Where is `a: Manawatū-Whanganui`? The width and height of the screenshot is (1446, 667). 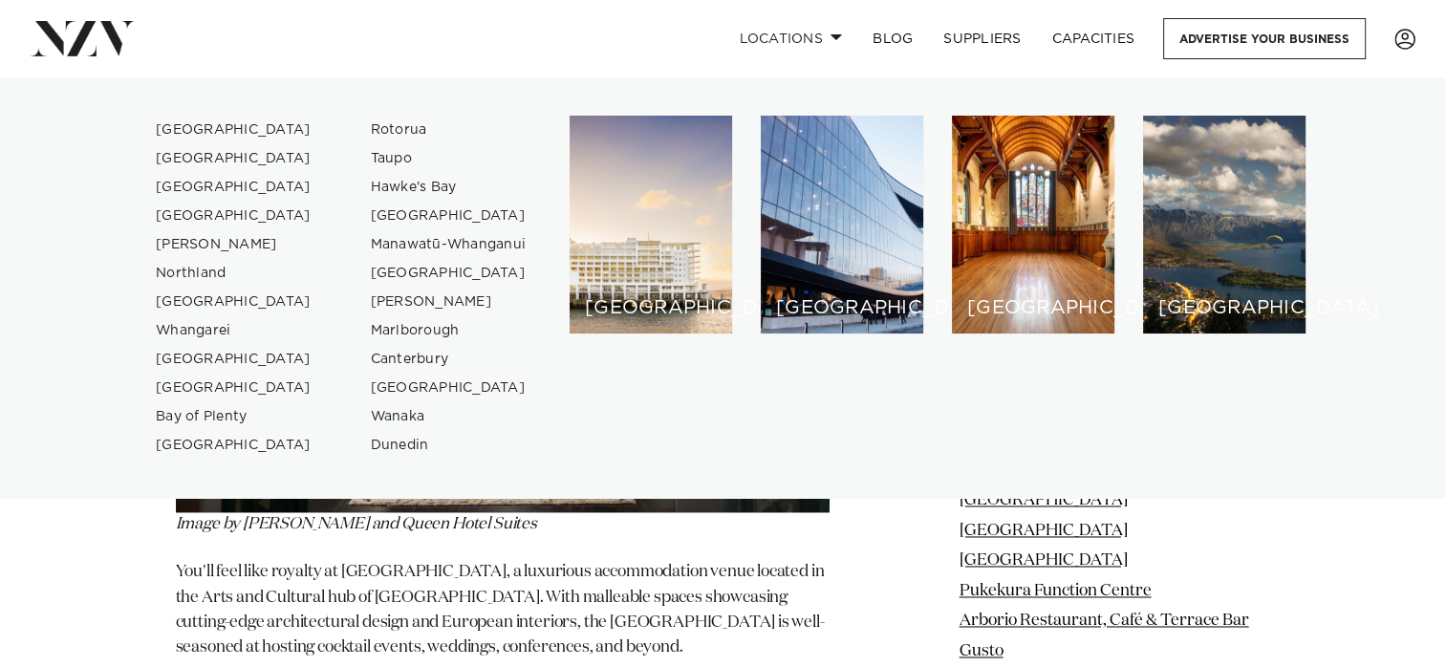
a: Manawatū-Whanganui is located at coordinates (448, 245).